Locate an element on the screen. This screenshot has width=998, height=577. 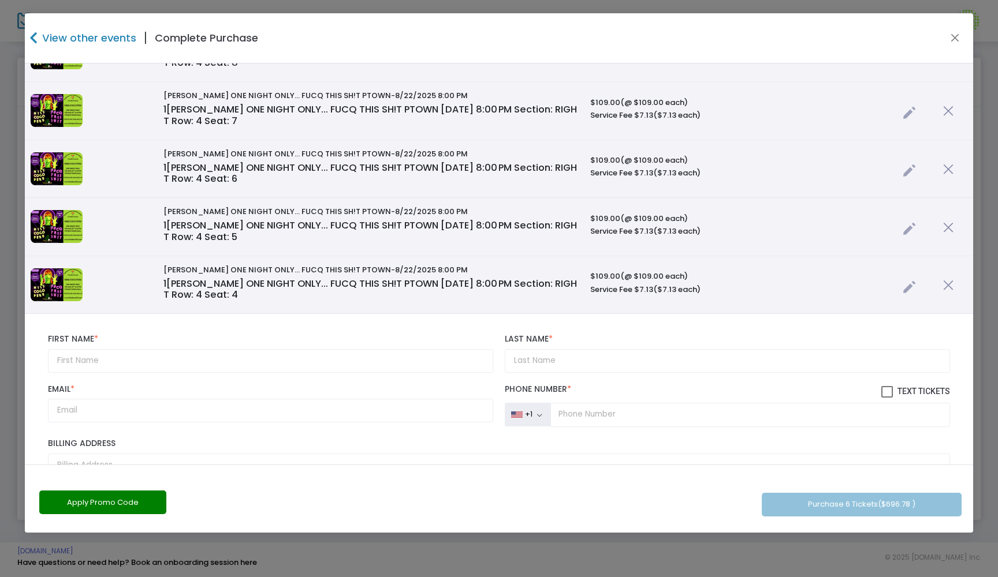
span: Text Tickets is located at coordinates (923, 391).